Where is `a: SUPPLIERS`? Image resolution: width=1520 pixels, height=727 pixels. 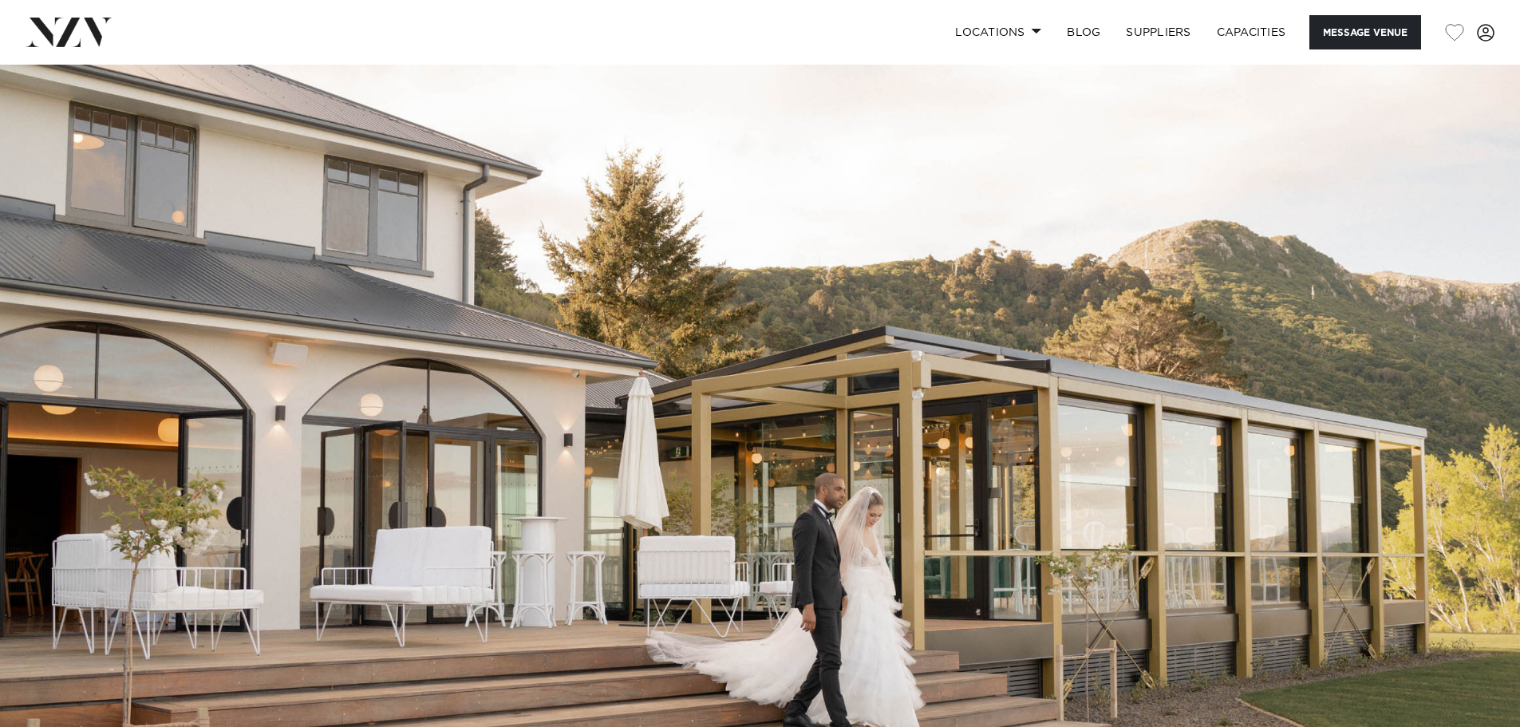 a: SUPPLIERS is located at coordinates (1158, 32).